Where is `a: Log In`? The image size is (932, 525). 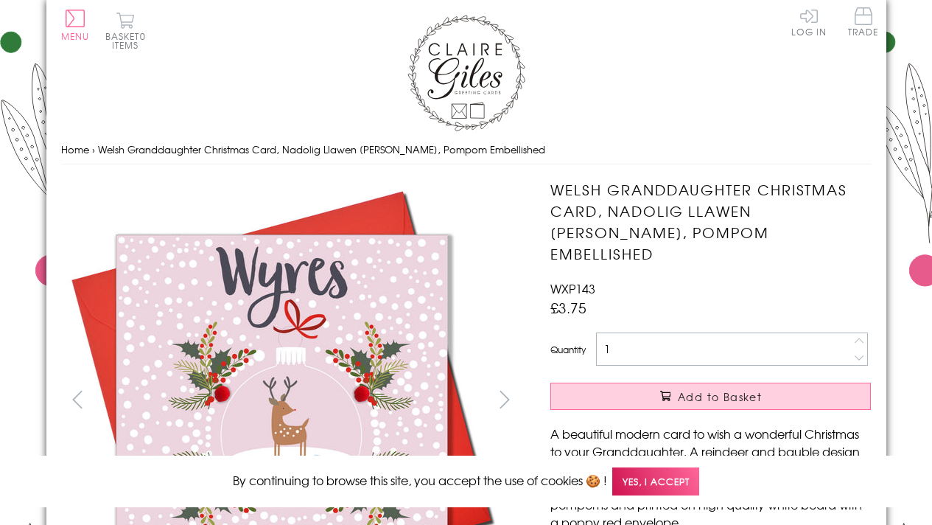 a: Log In is located at coordinates (809, 21).